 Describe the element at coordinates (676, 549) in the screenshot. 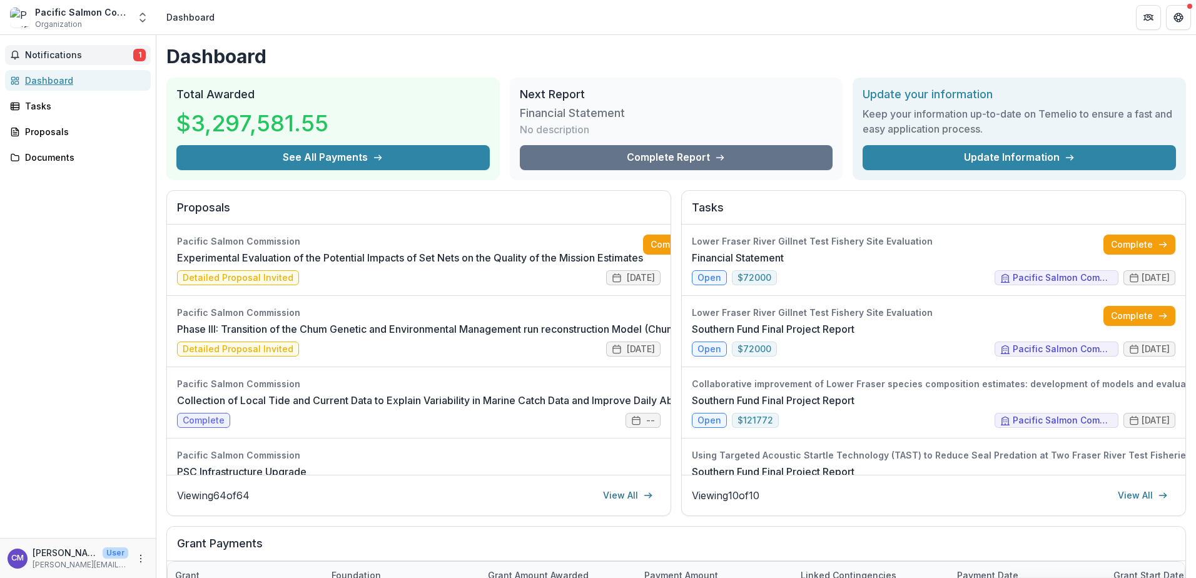

I see `h2: Grant Payments` at that location.